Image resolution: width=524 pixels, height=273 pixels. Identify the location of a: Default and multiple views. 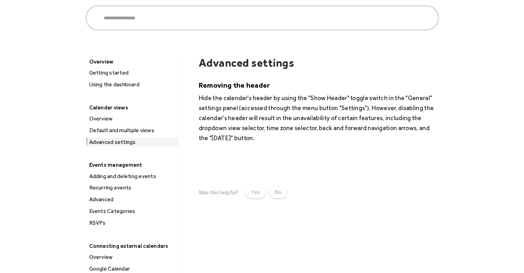
(132, 130).